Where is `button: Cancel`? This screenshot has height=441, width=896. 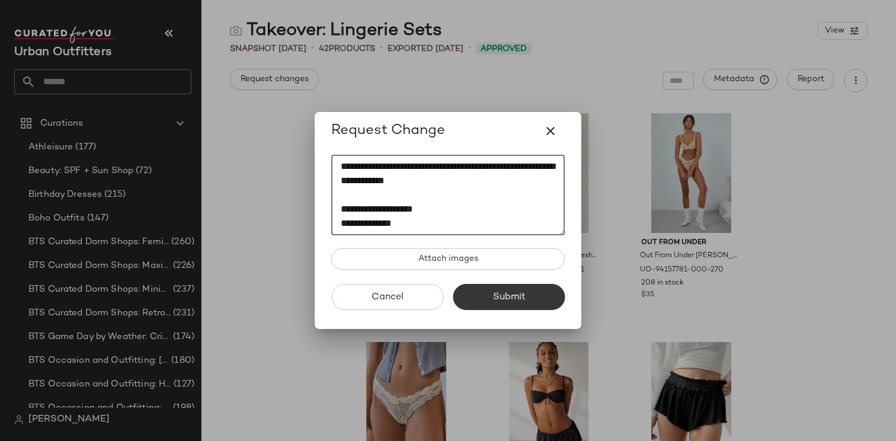
button: Cancel is located at coordinates (387, 297).